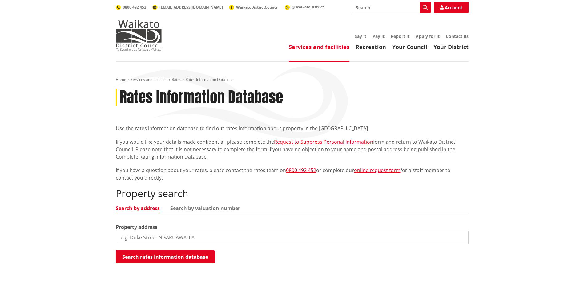 Image resolution: width=584 pixels, height=285 pixels. What do you see at coordinates (304, 7) in the screenshot?
I see `a: @WaikatoDistrict` at bounding box center [304, 7].